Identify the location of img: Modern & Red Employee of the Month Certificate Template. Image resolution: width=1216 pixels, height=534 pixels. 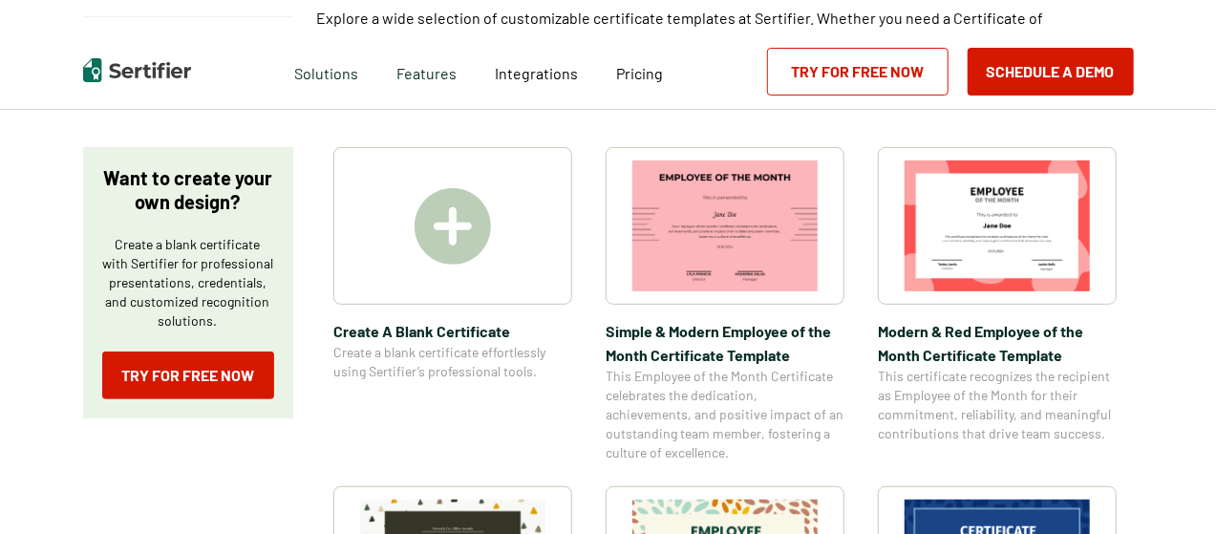
(997, 225).